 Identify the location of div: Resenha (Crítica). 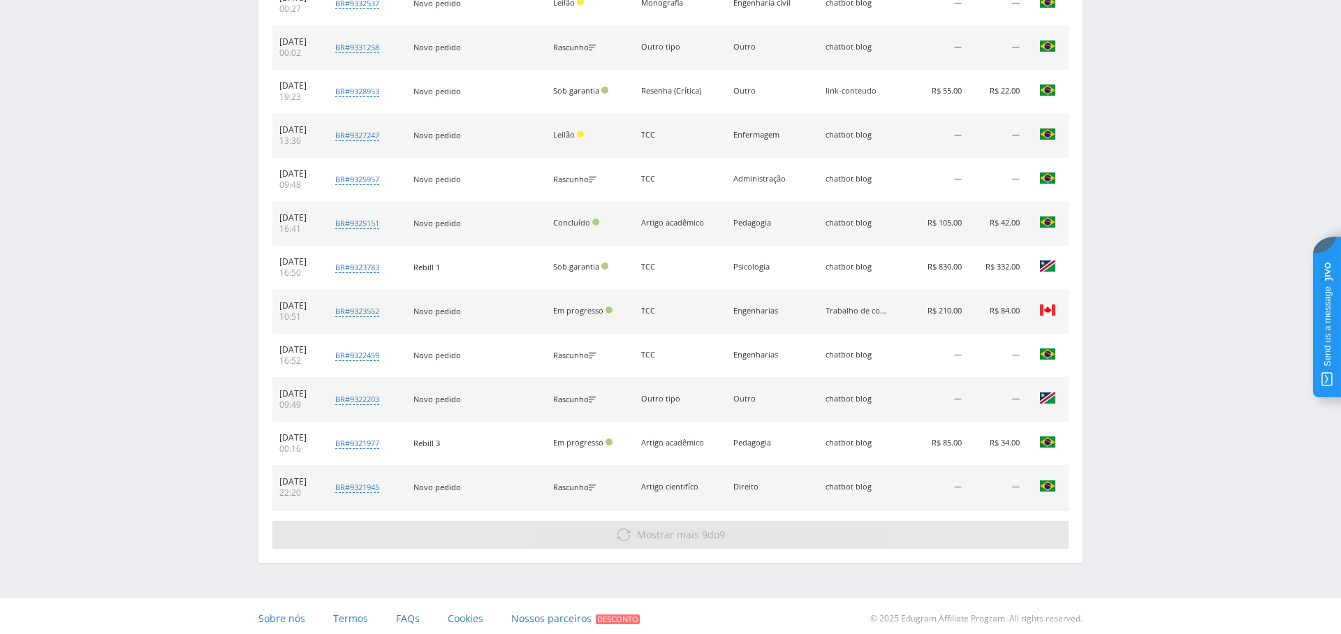
(672, 91).